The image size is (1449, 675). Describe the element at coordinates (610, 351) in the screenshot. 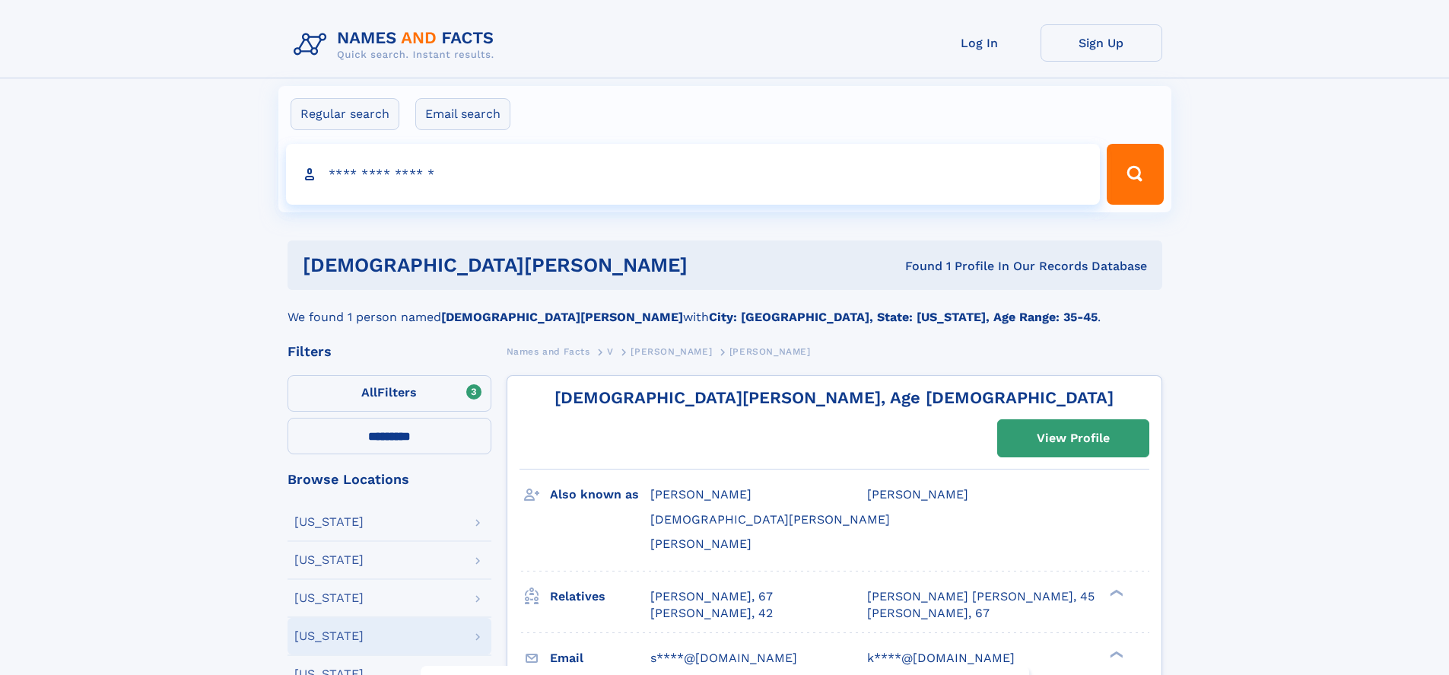

I see `a: V` at that location.